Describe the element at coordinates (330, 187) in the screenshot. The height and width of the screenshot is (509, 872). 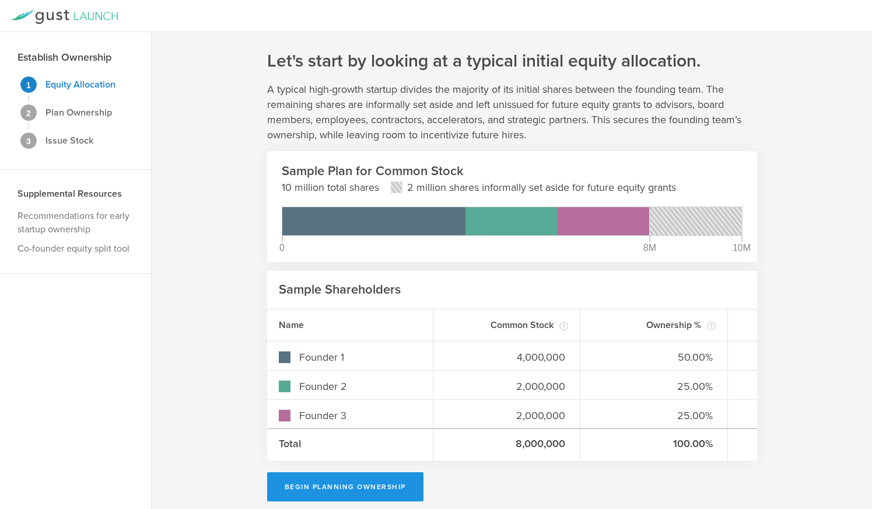
I see `p: 10 million total shares` at that location.